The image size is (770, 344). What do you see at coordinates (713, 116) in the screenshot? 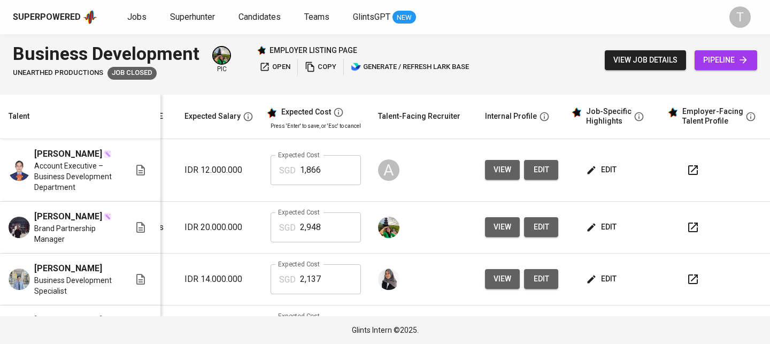
I see `div: Employer-Facing Talent Profile` at bounding box center [713, 116].